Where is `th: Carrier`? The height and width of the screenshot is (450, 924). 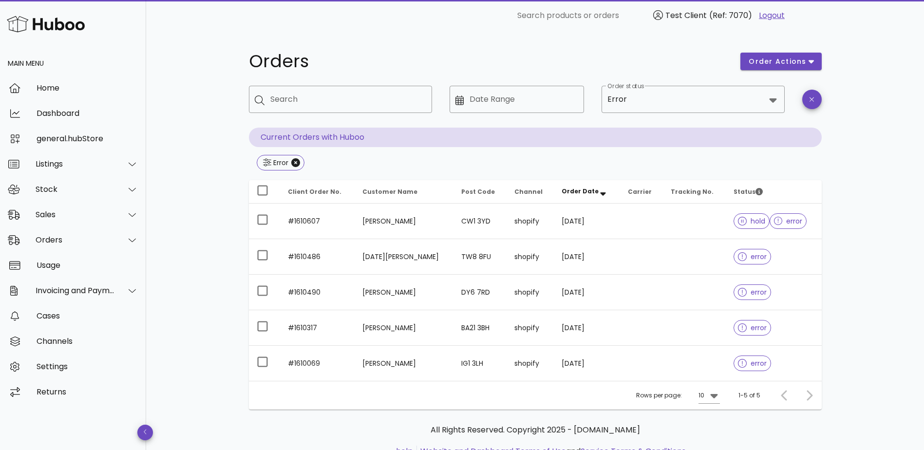
th: Carrier is located at coordinates (641, 192).